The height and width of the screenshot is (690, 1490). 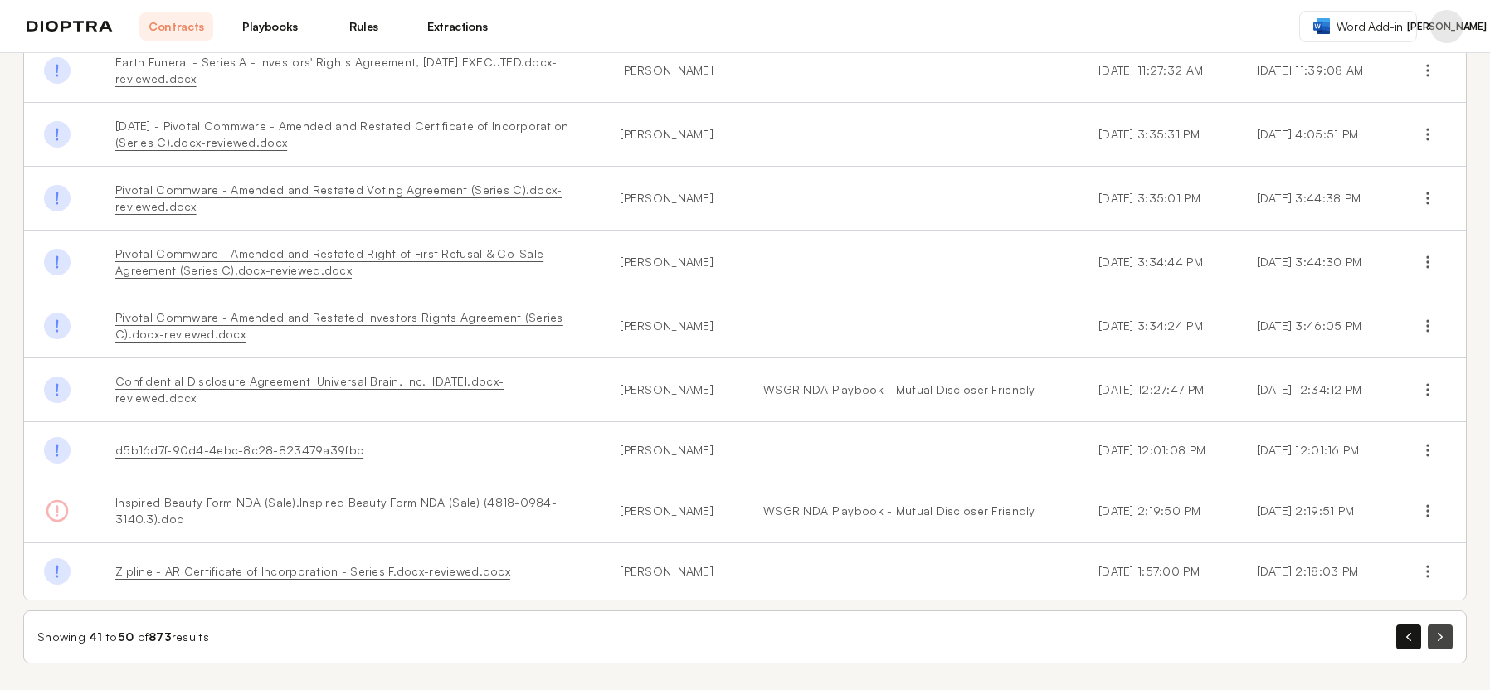 I want to click on div: Showing to of results, so click(x=123, y=637).